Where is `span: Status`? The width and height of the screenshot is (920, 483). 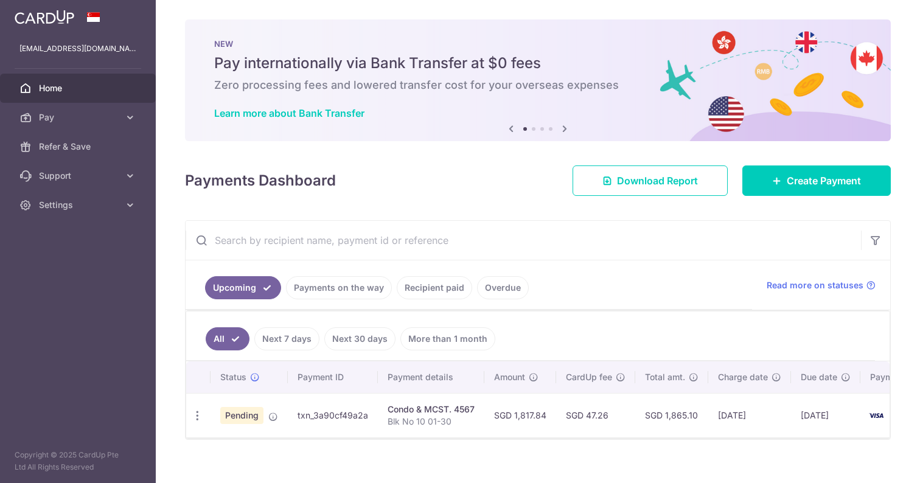 span: Status is located at coordinates (233, 377).